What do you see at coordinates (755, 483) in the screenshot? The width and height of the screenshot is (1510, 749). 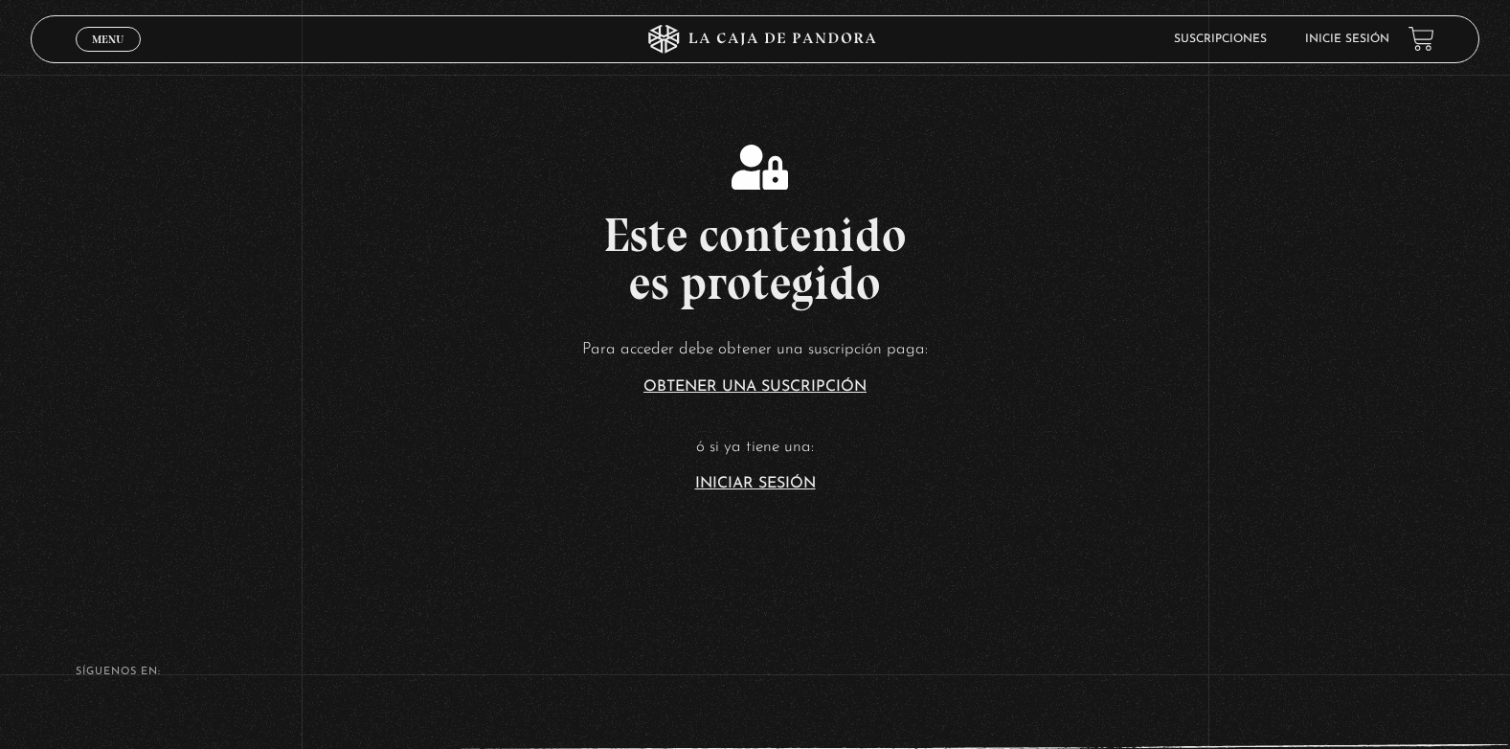 I see `a: Iniciar Sesión` at bounding box center [755, 483].